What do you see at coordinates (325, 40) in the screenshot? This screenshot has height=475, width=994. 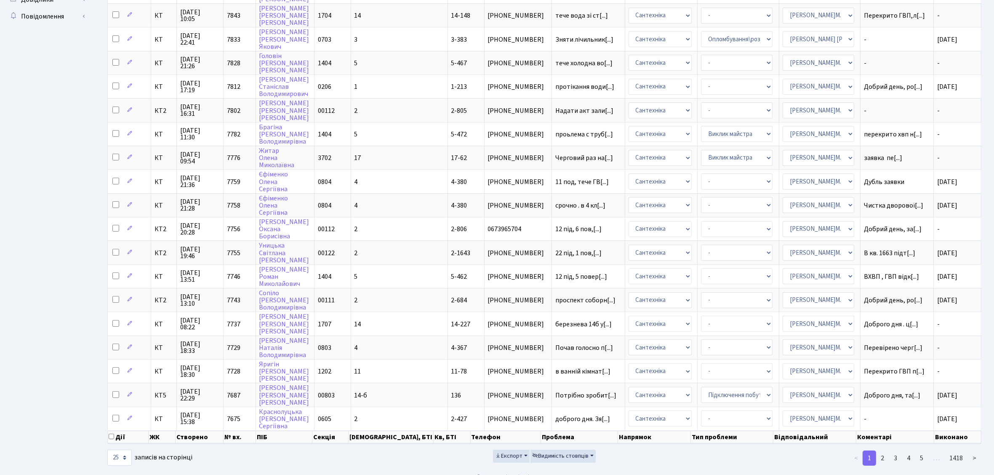 I see `span: 0703` at bounding box center [325, 40].